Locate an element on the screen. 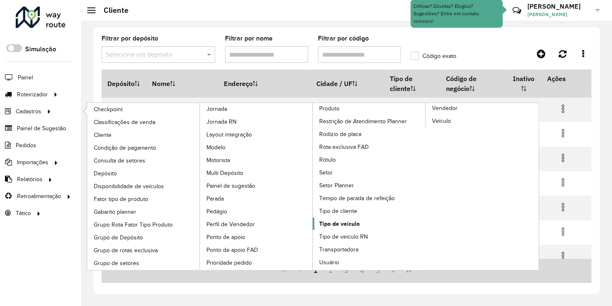  a: Pedágio is located at coordinates (256, 211).